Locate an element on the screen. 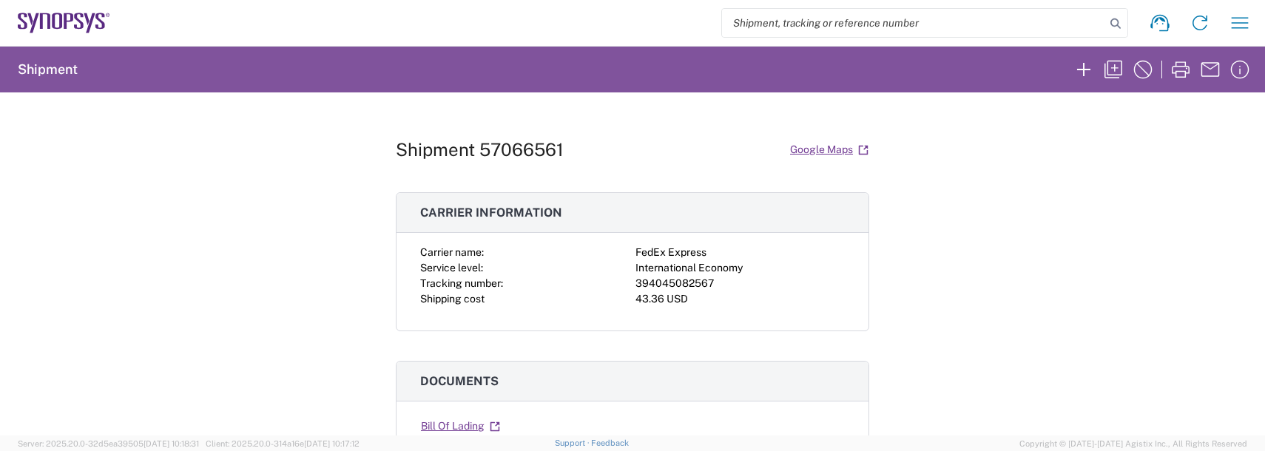 This screenshot has height=451, width=1265. span: Service level: is located at coordinates (451, 268).